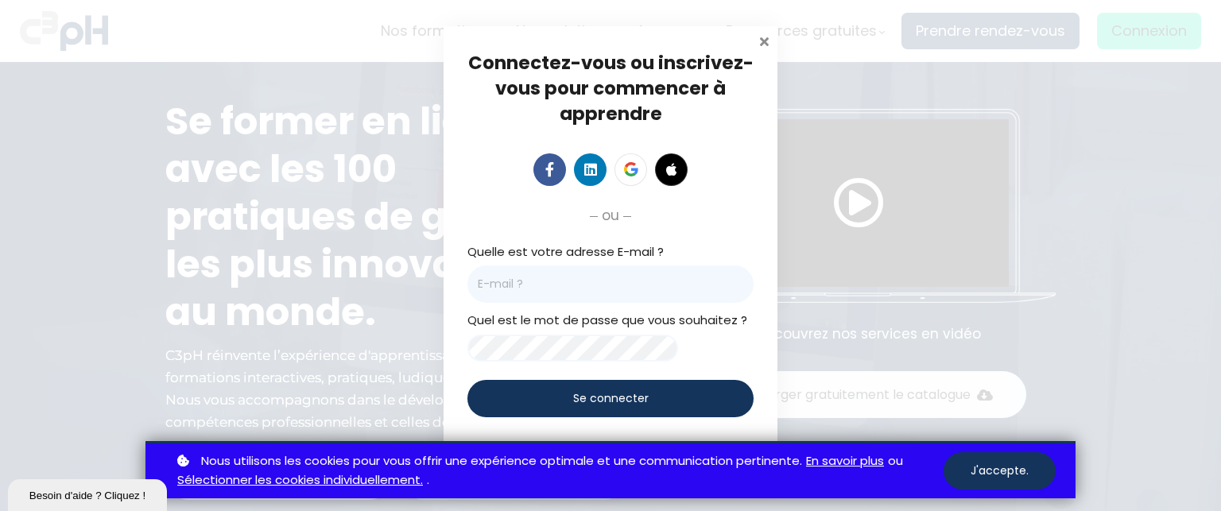  Describe the element at coordinates (999, 471) in the screenshot. I see `button: J'accepte.` at that location.